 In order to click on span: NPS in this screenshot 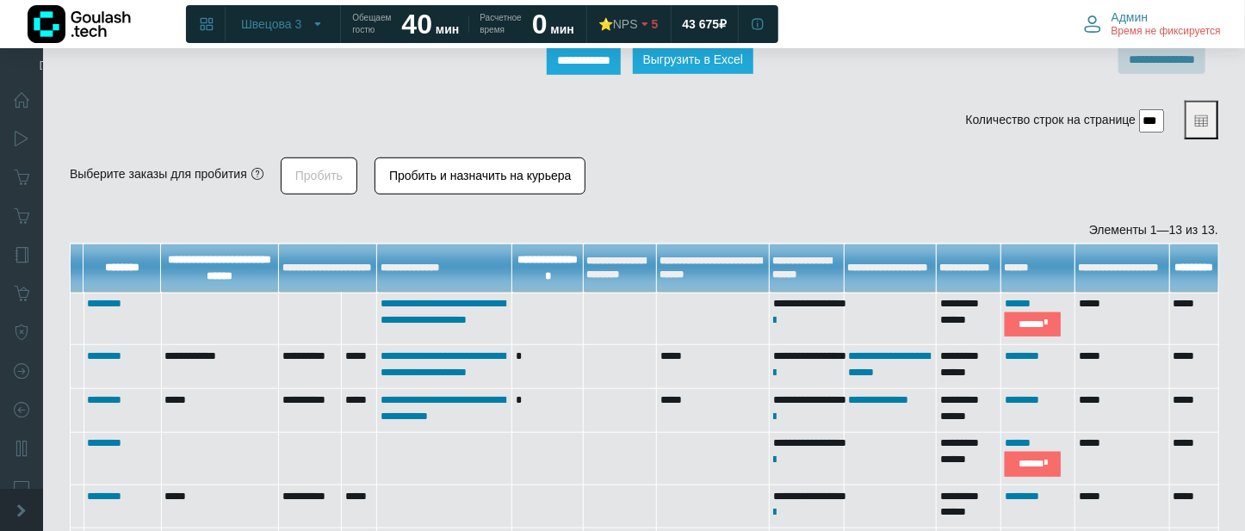, I will do `click(625, 24)`.